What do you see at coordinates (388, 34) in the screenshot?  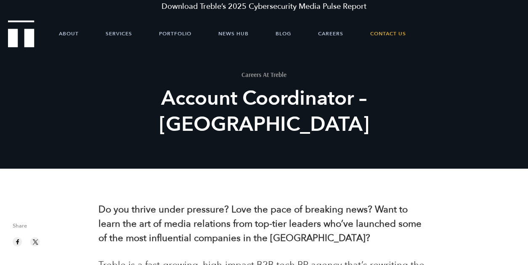 I see `a: Contact Us` at bounding box center [388, 34].